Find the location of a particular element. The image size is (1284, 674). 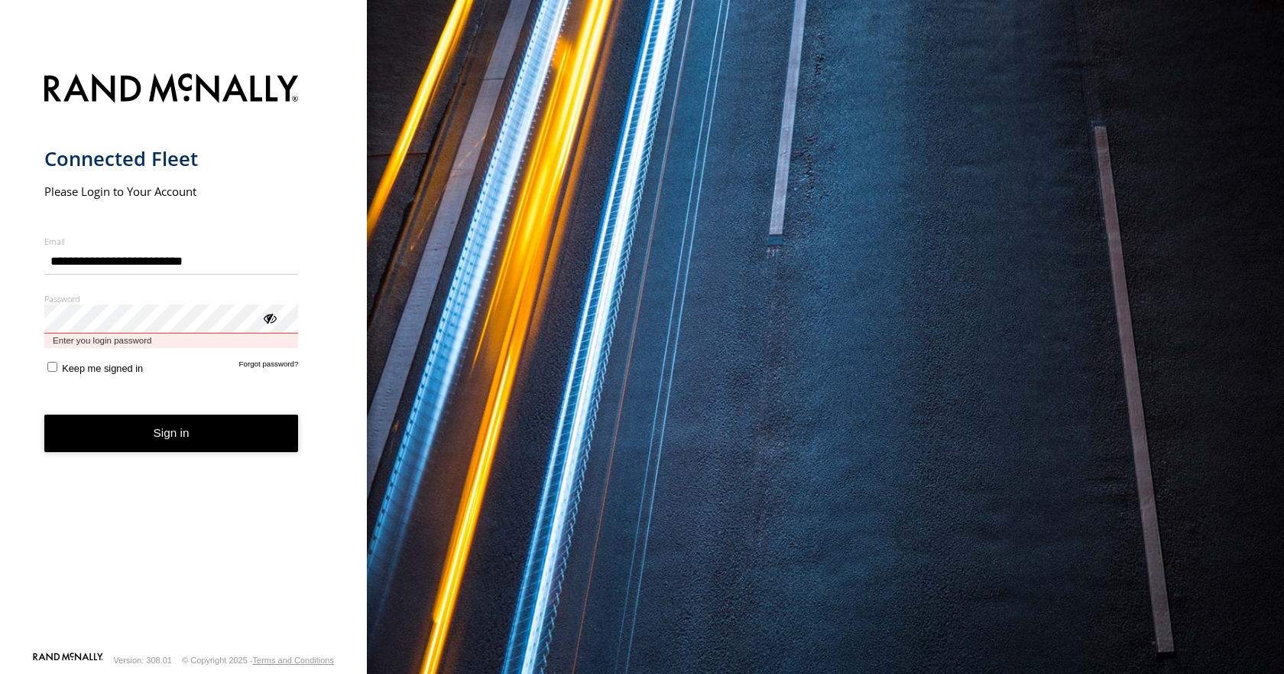

form: main is located at coordinates (183, 357).